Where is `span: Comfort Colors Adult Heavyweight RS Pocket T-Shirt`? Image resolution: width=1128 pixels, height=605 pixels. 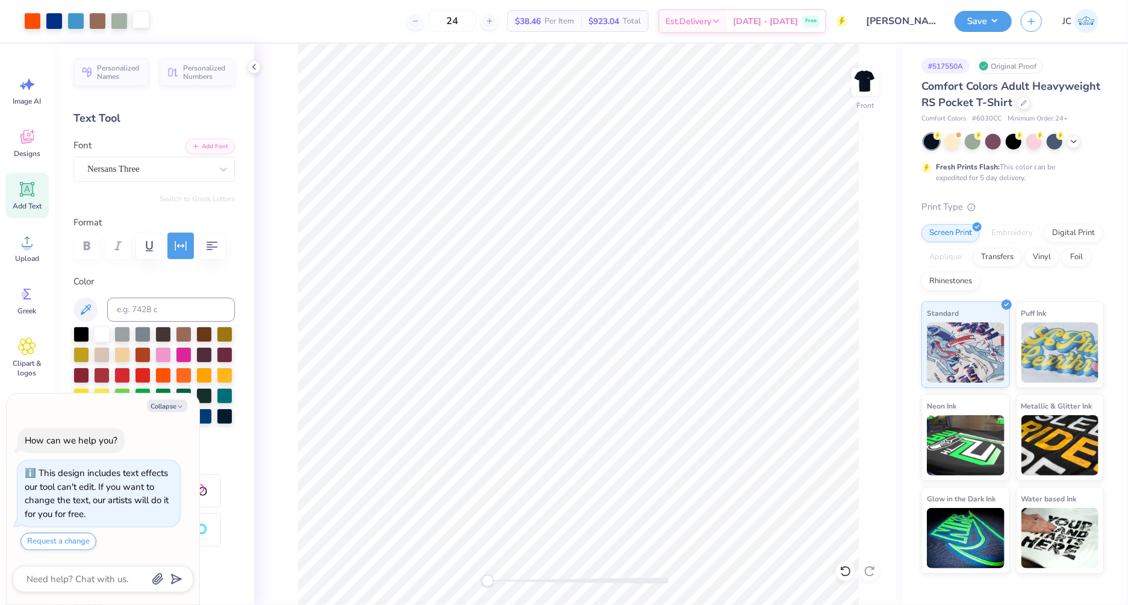
span: Comfort Colors Adult Heavyweight RS Pocket T-Shirt is located at coordinates (1011, 94).